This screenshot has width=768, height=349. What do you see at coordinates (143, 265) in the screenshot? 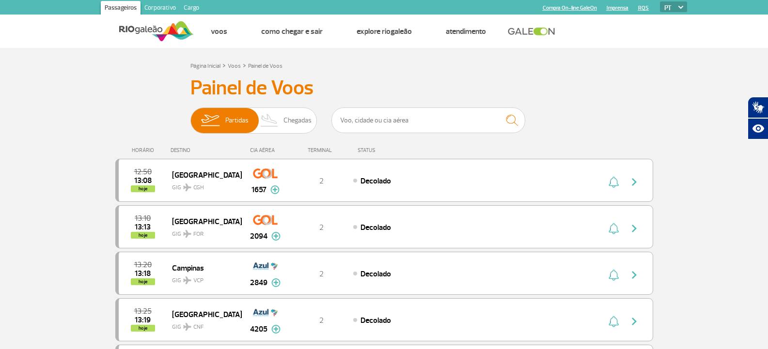
I see `span: 2025-09-28 13:20:00` at bounding box center [143, 265].